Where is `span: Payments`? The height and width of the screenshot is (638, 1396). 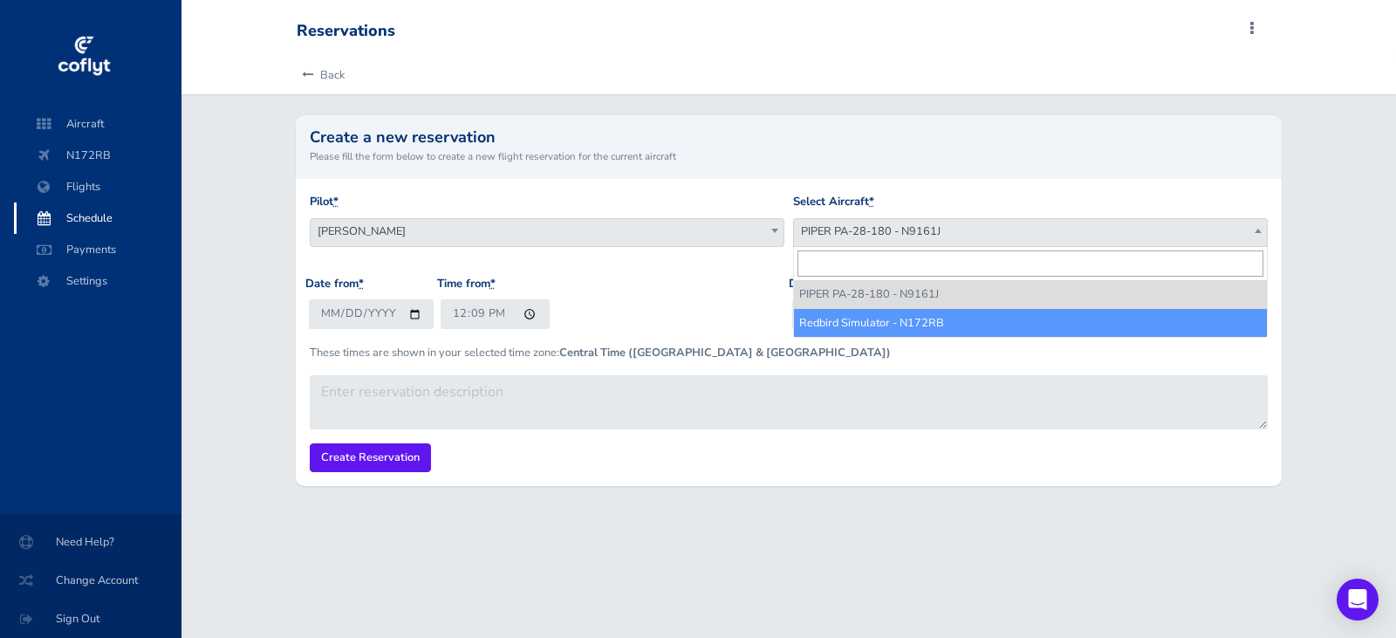
span: Payments is located at coordinates (98, 250).